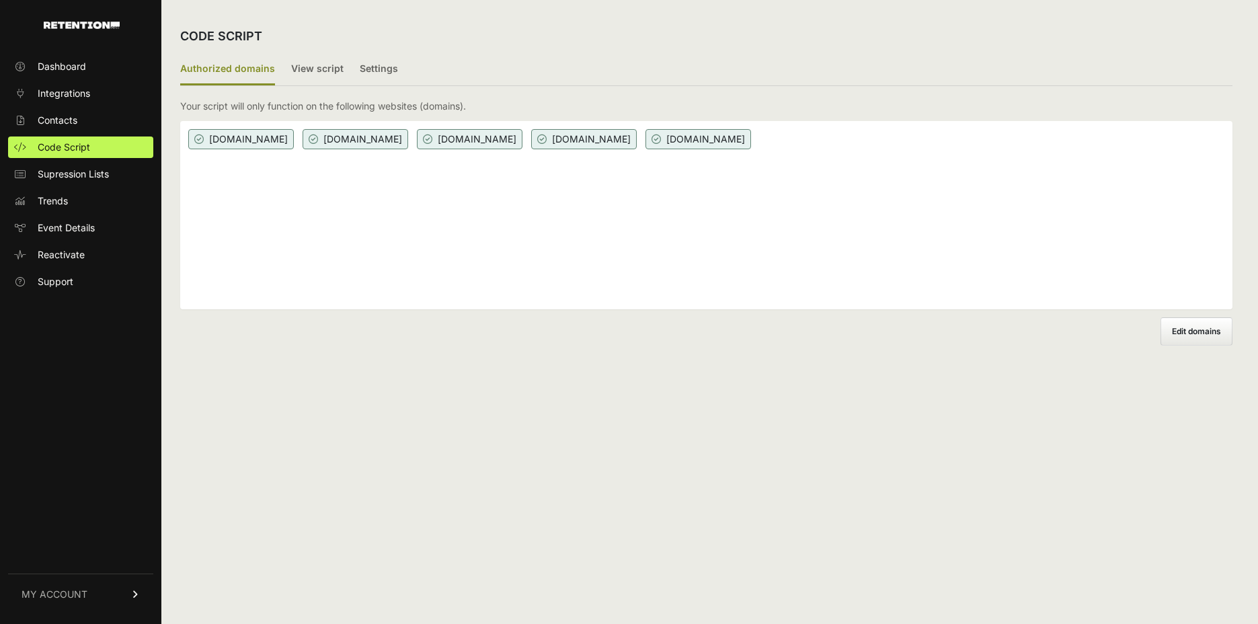  I want to click on a: Supression Lists, so click(81, 174).